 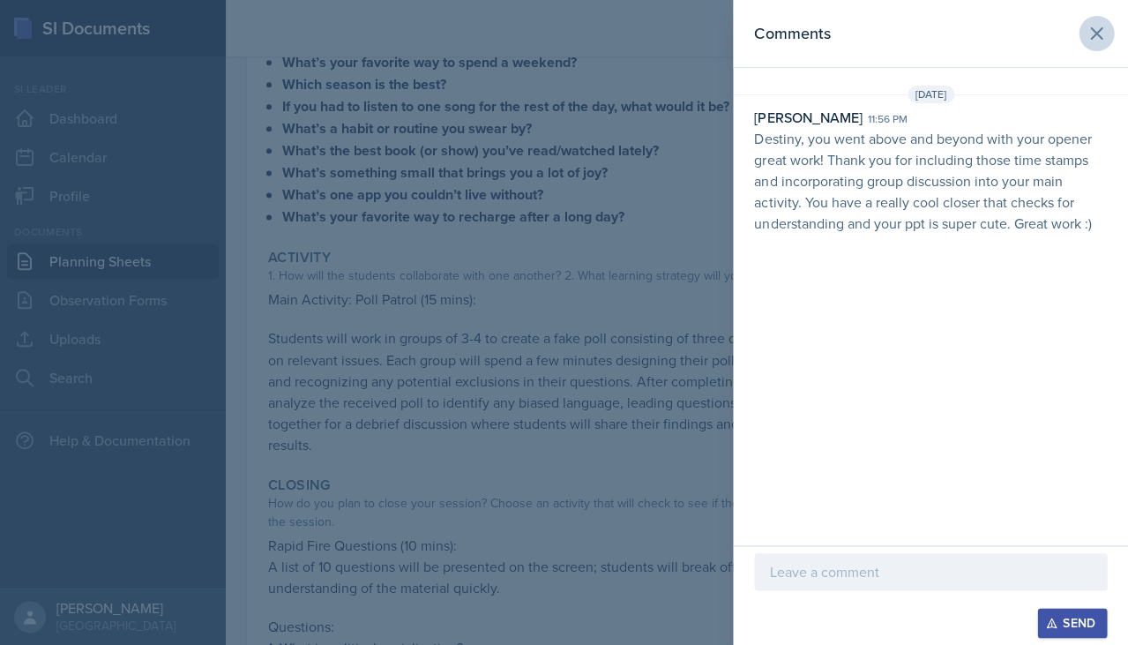 I want to click on h2: Comments, so click(x=792, y=34).